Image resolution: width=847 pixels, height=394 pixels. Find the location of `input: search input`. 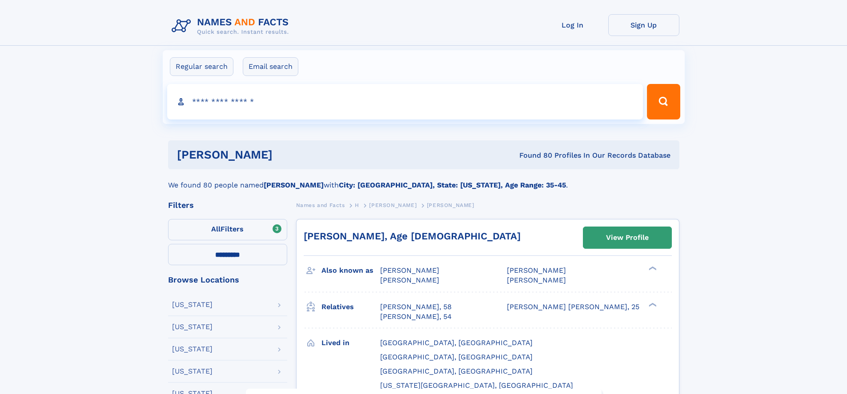

input: search input is located at coordinates (405, 102).